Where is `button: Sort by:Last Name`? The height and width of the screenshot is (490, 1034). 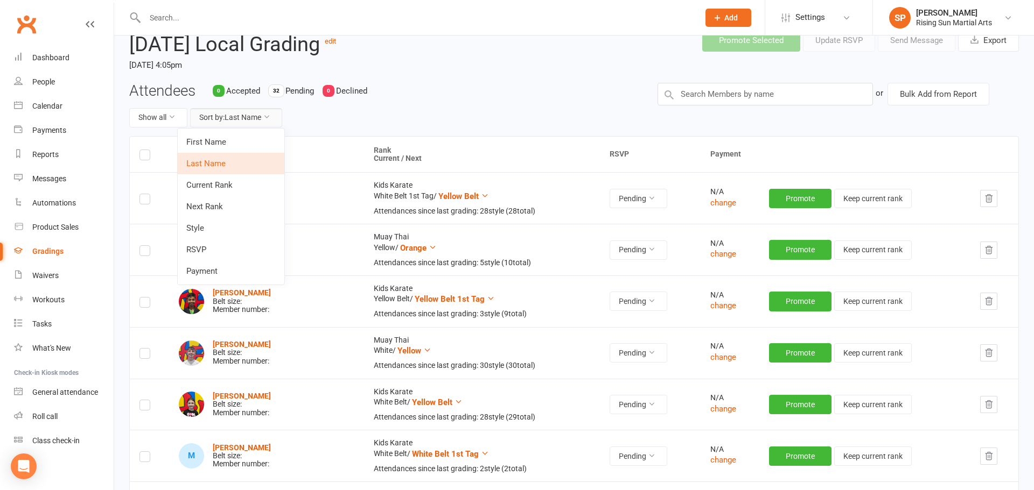 button: Sort by:Last Name is located at coordinates (236, 118).